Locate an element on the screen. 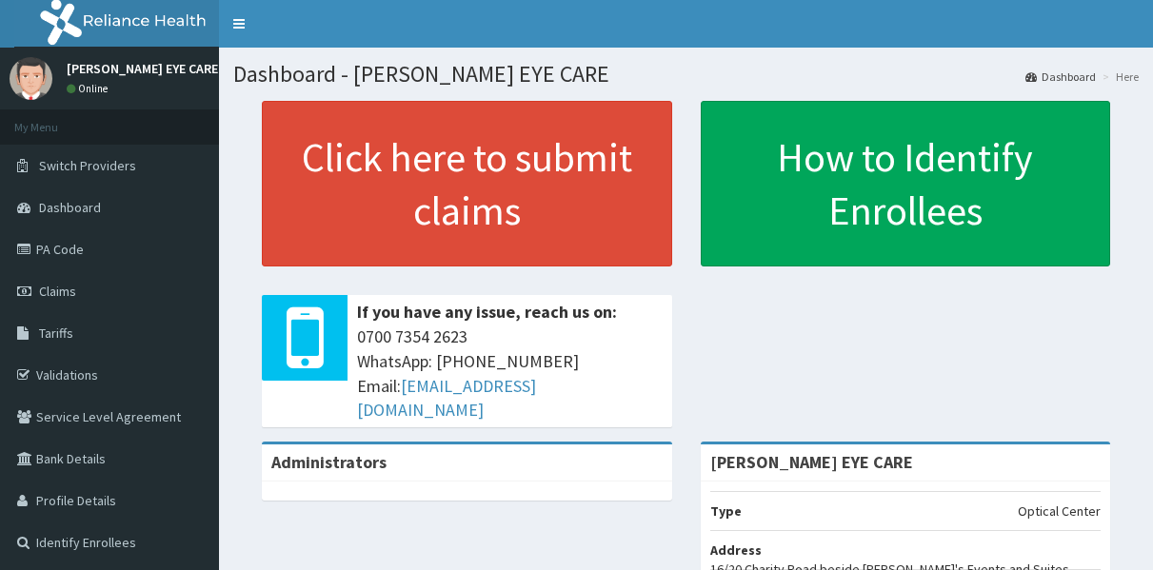 This screenshot has height=570, width=1153. a: Online is located at coordinates (89, 89).